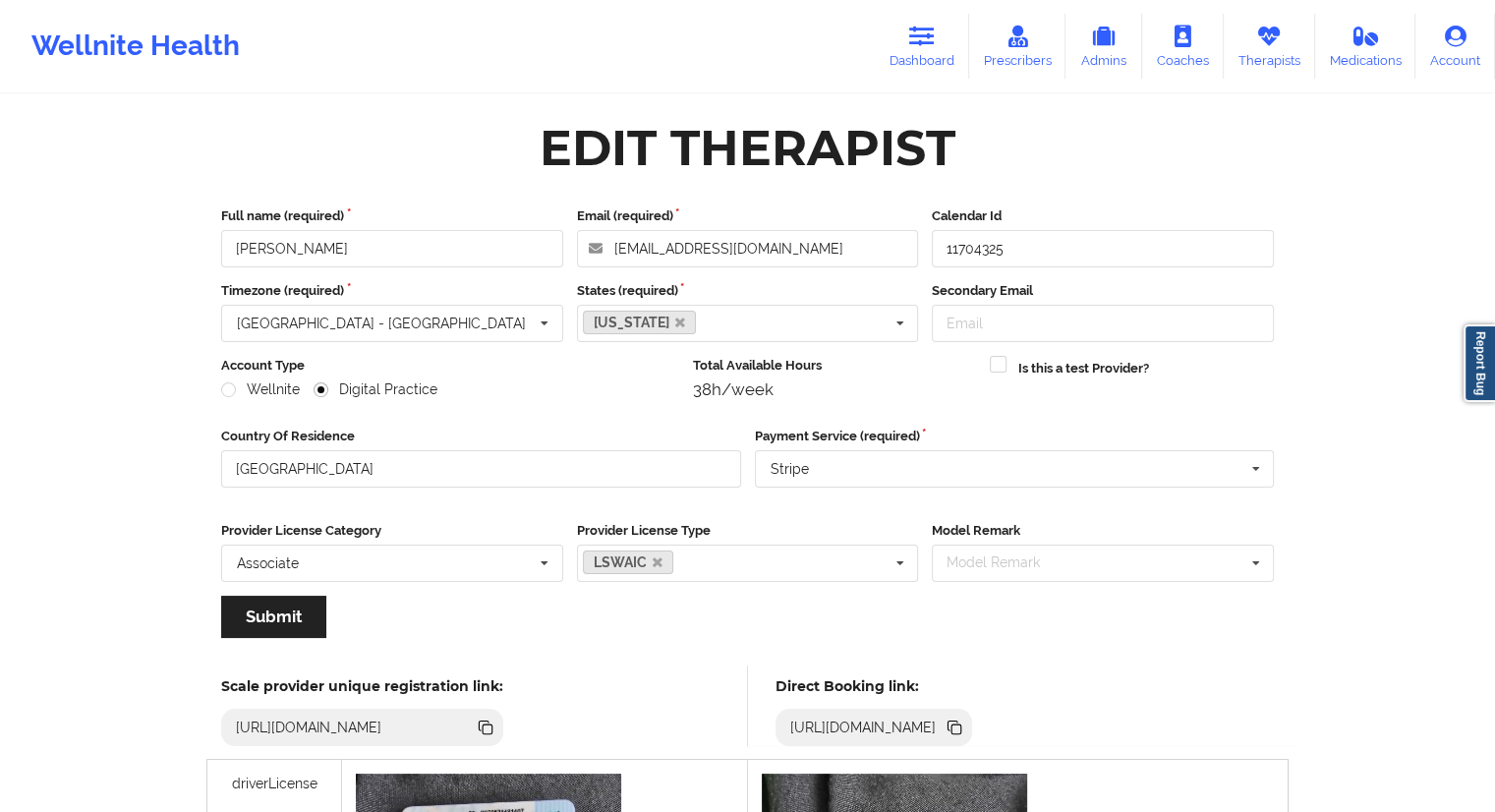 The height and width of the screenshot is (812, 1495). Describe the element at coordinates (922, 46) in the screenshot. I see `a: Dashboard` at that location.